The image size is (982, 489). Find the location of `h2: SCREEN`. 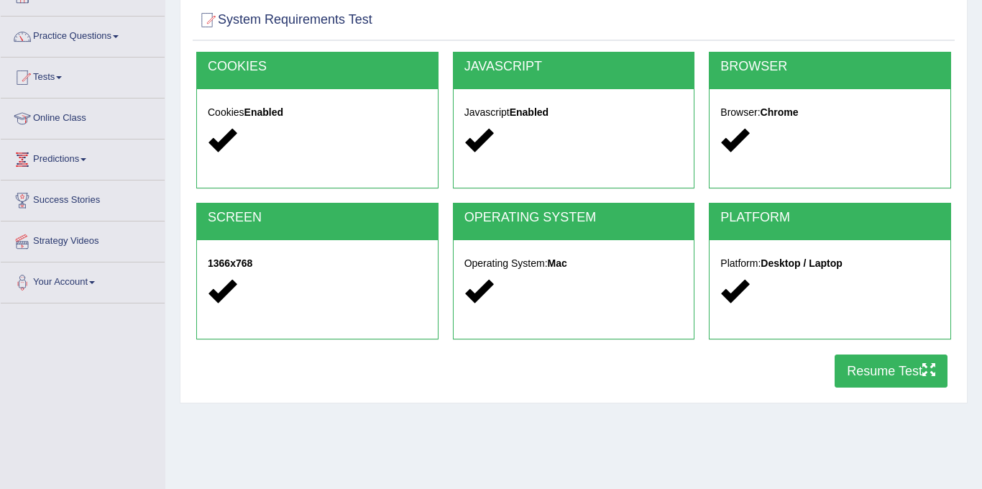

h2: SCREEN is located at coordinates (317, 218).